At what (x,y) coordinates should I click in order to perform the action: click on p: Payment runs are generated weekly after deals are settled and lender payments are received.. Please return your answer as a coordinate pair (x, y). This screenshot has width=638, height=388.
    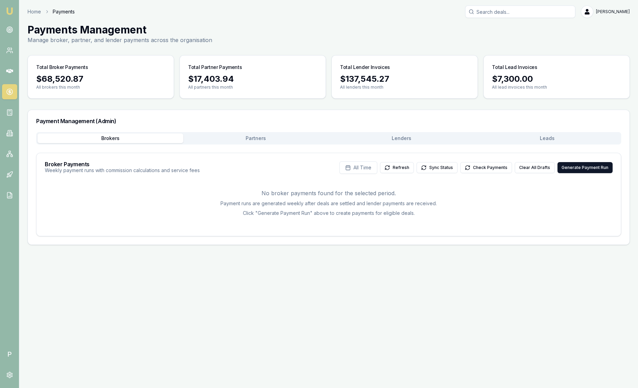
    Looking at the image, I should click on (329, 203).